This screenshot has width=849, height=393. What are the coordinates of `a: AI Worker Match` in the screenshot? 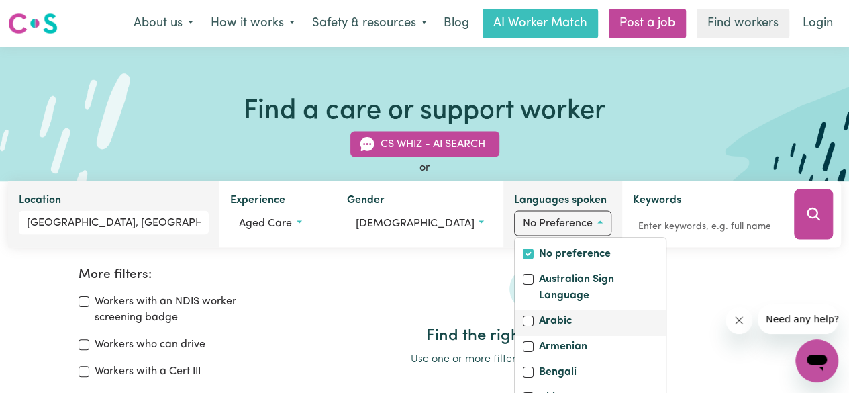 It's located at (541, 24).